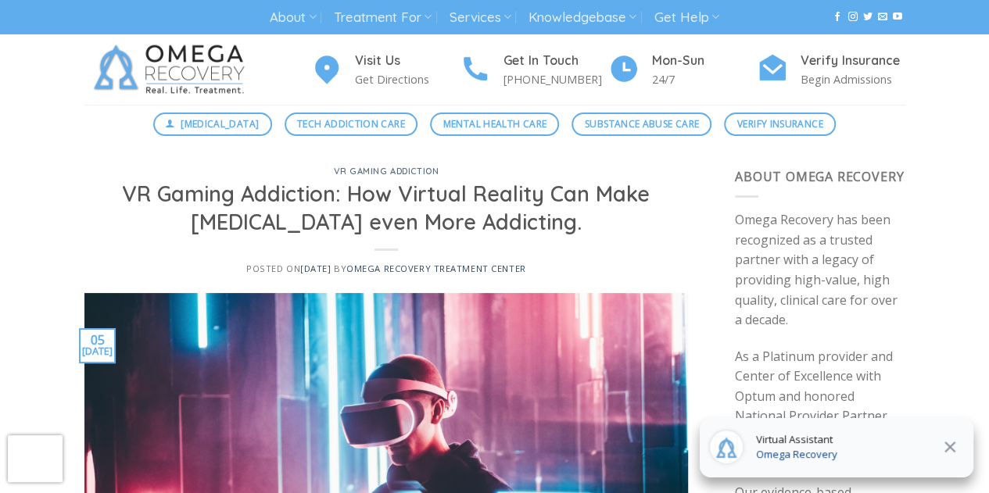 This screenshot has height=493, width=989. Describe the element at coordinates (831, 70) in the screenshot. I see `a: Verify Insurance Begin Admissions` at that location.